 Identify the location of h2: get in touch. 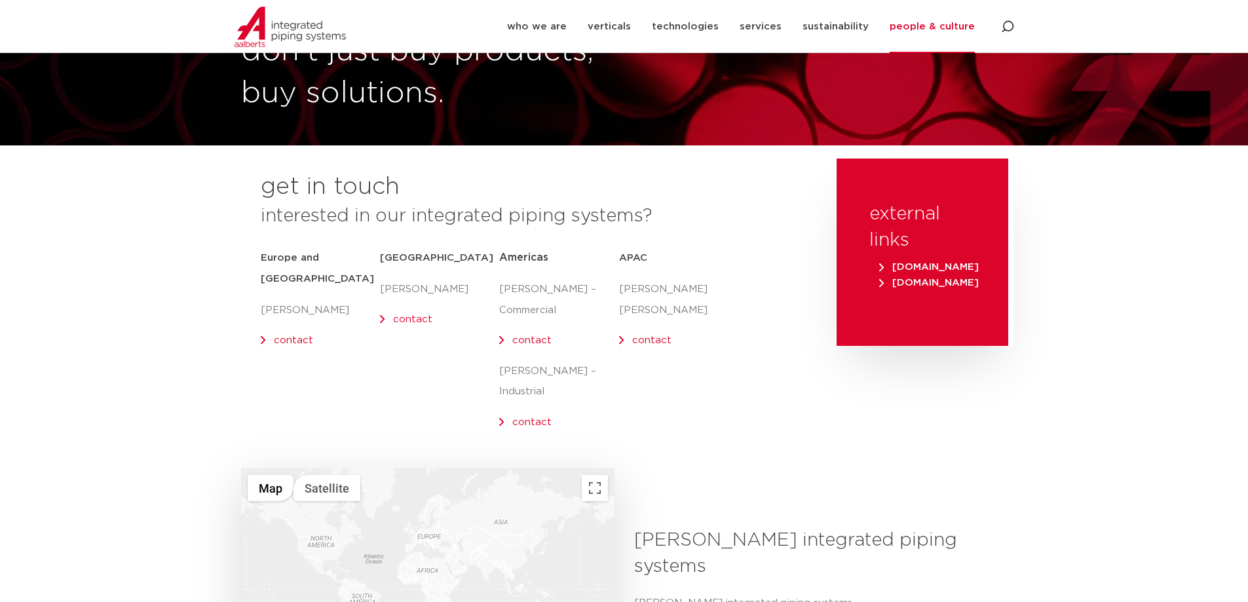
(330, 187).